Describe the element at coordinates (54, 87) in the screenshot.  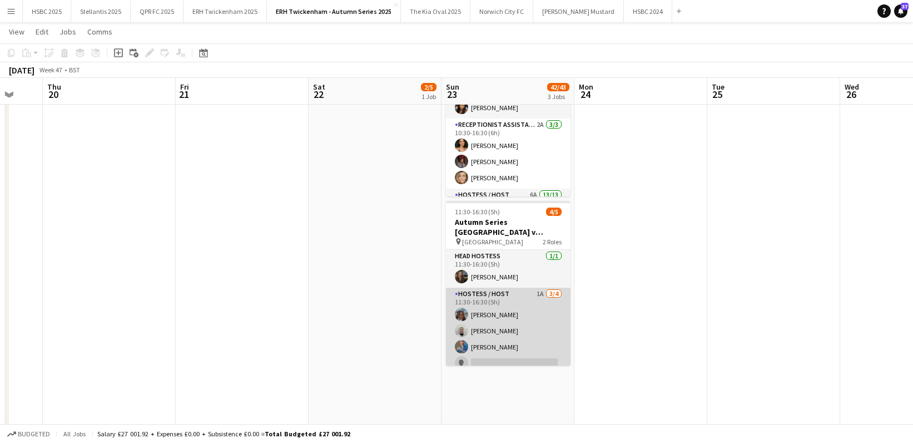
I see `span: Thu` at that location.